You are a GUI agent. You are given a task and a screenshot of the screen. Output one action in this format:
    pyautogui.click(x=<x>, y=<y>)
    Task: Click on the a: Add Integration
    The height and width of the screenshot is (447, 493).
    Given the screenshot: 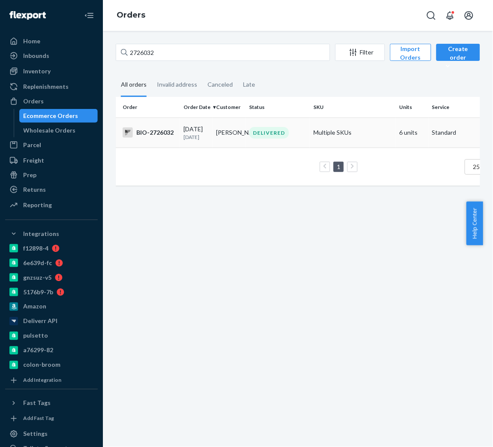 What is the action you would take?
    pyautogui.click(x=51, y=380)
    